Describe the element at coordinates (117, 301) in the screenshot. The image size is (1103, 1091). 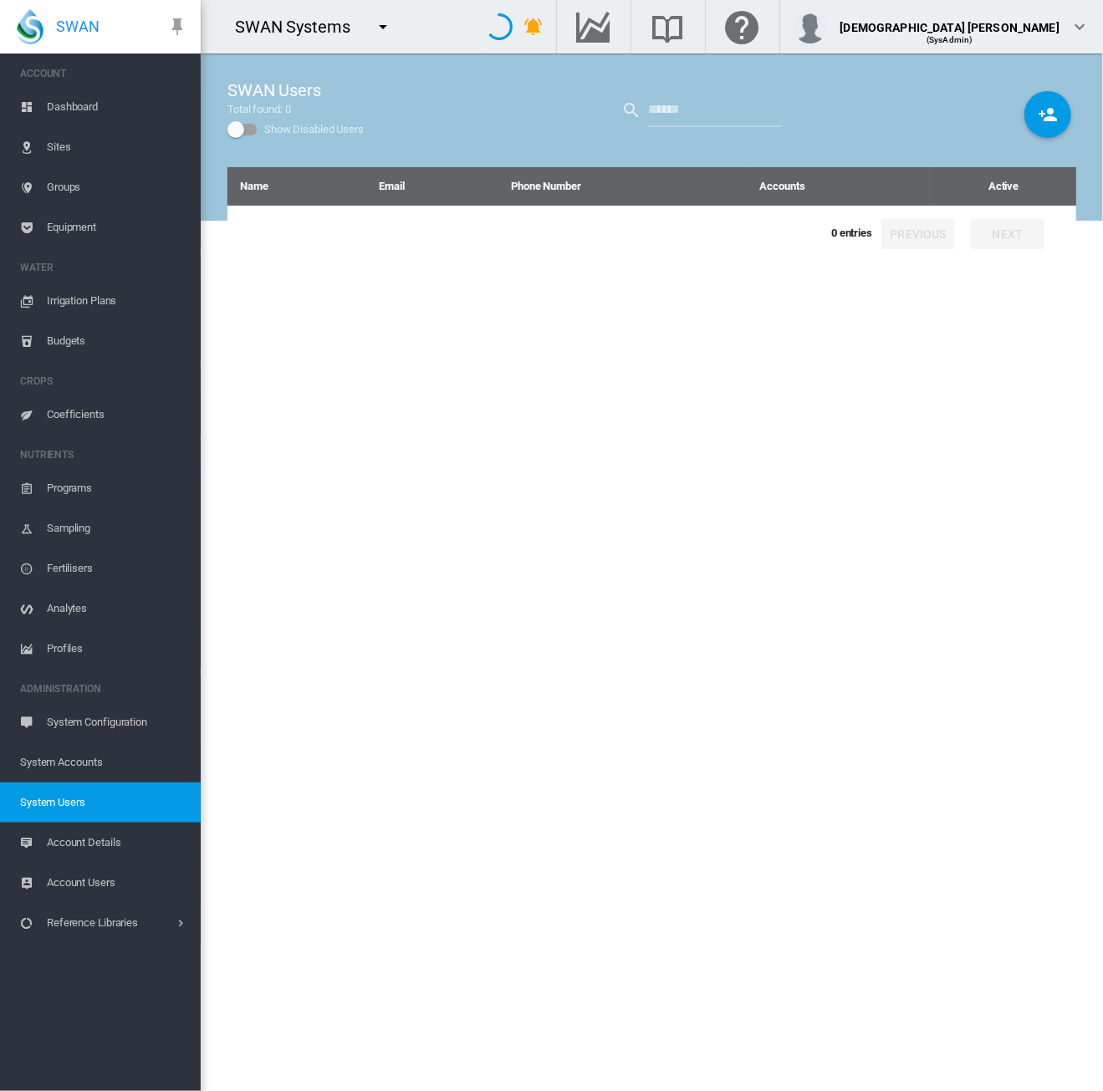
I see `span: Irrigation Plans` at that location.